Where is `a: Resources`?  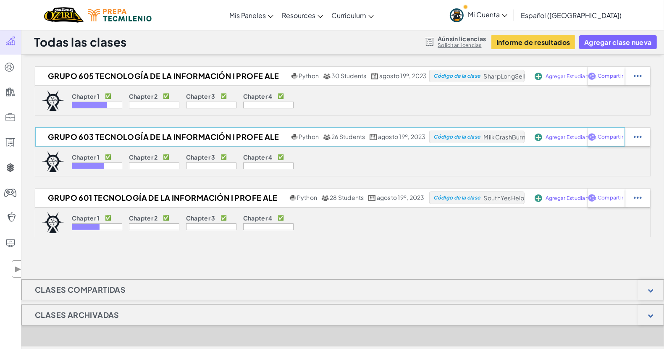 a: Resources is located at coordinates (302, 15).